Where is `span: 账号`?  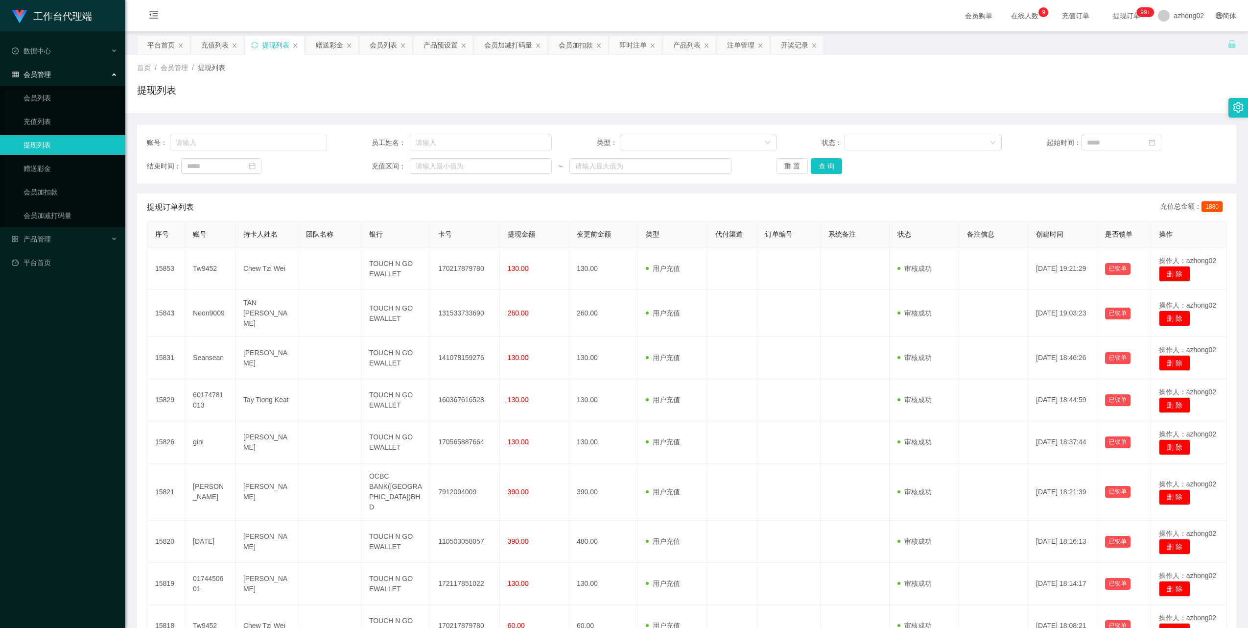 span: 账号 is located at coordinates (200, 234).